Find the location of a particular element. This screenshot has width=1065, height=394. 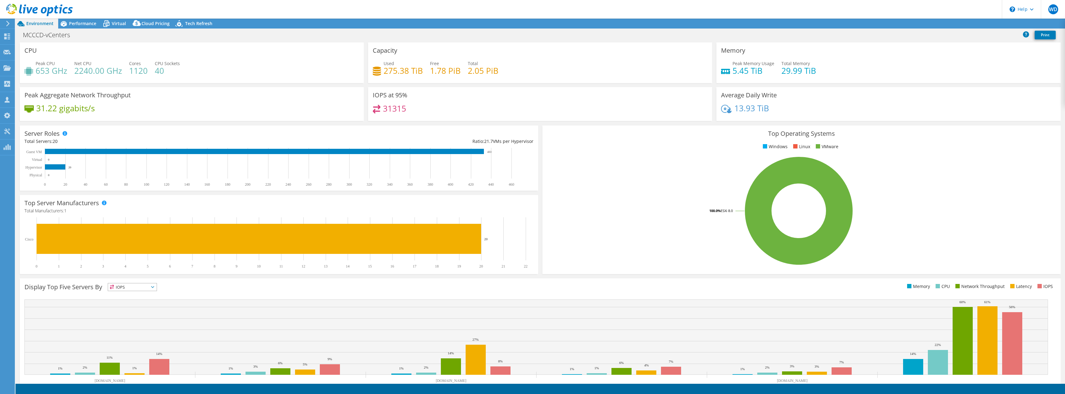

text: Hypervisor is located at coordinates (34, 167).